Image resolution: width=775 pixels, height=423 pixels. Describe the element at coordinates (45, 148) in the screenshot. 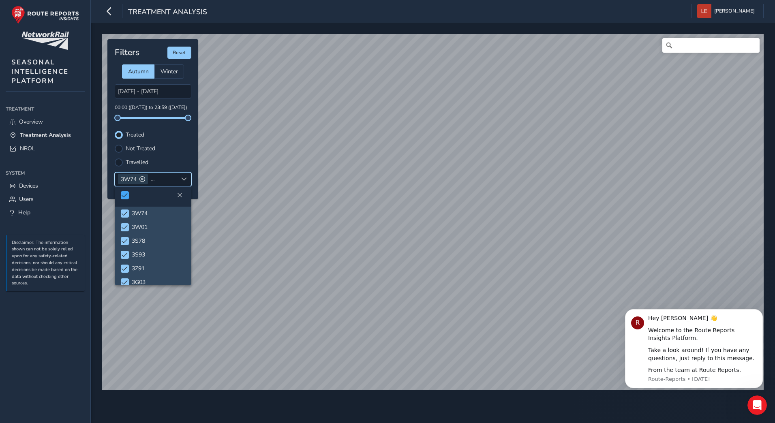

I see `a: NROL` at that location.